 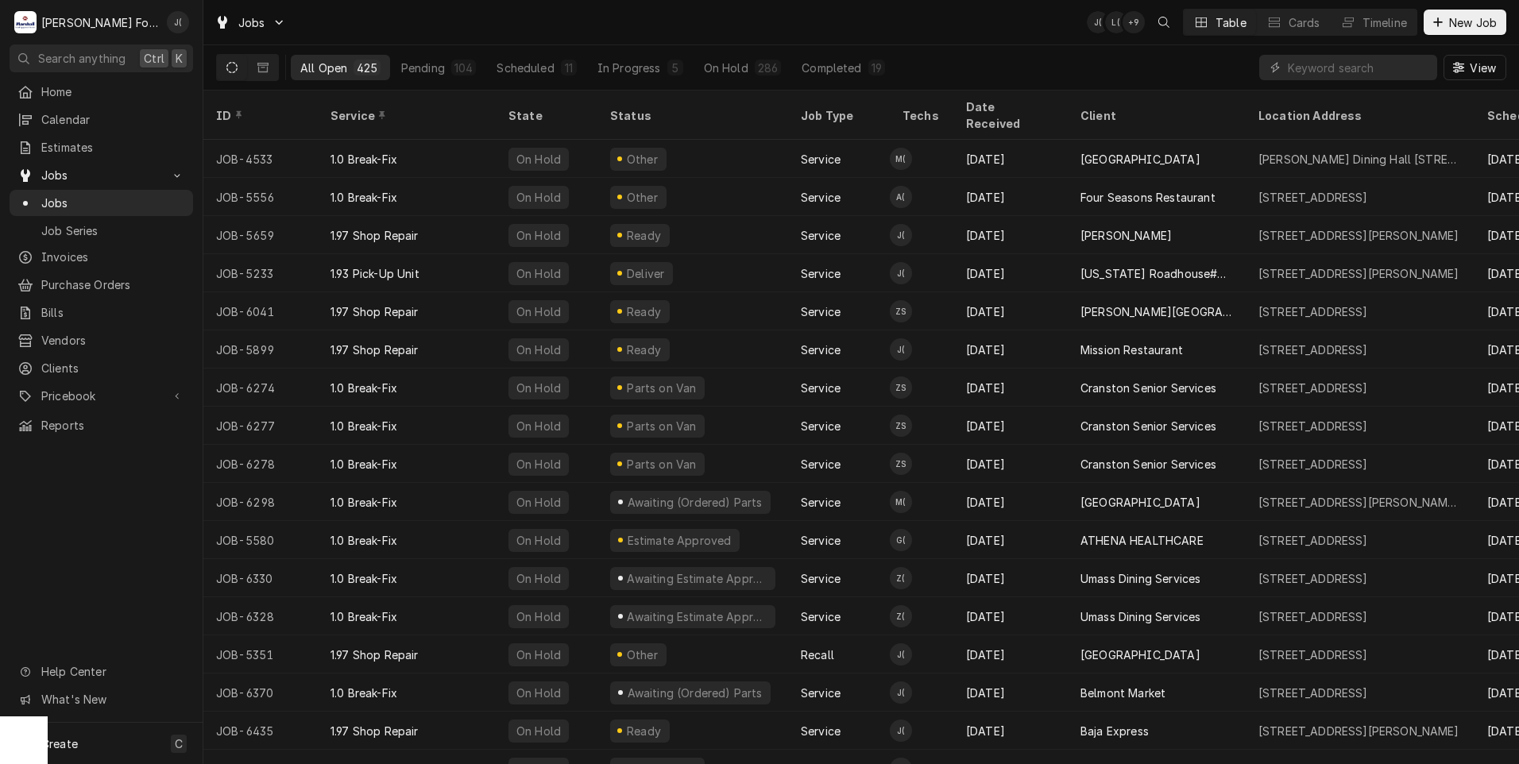 I want to click on span: Help Center, so click(x=112, y=672).